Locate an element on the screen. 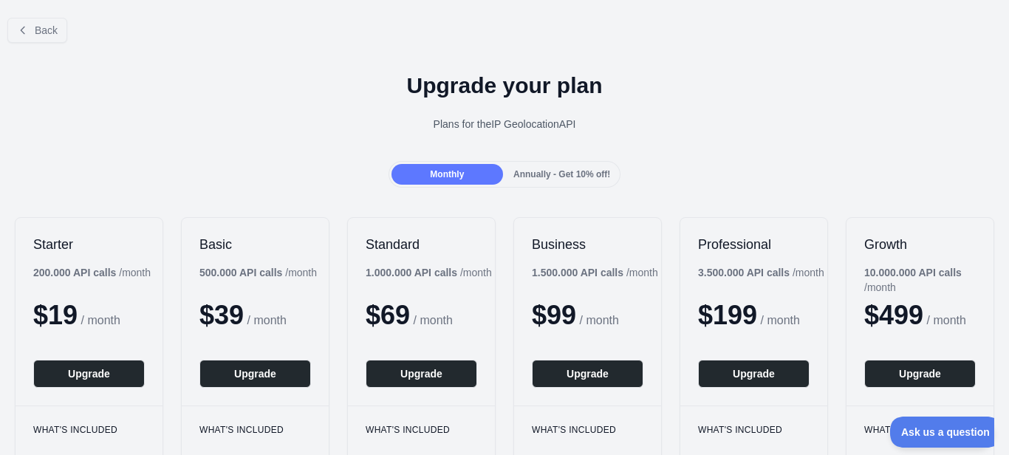 Image resolution: width=1009 pixels, height=455 pixels. h2: Standard is located at coordinates (421, 244).